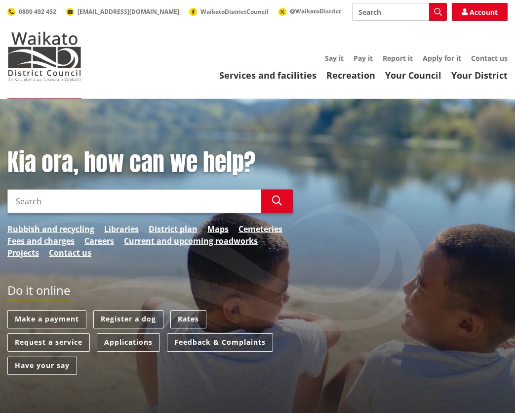 The height and width of the screenshot is (413, 515). I want to click on a: WaikatoDistrictCouncil, so click(229, 11).